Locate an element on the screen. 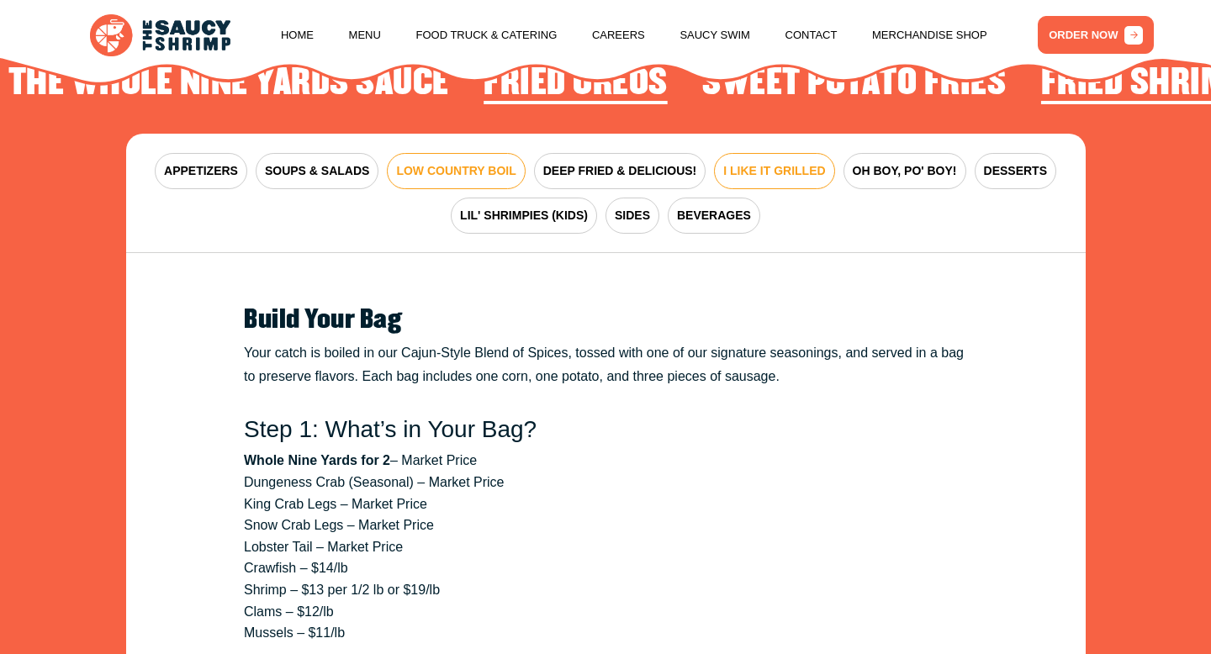 The height and width of the screenshot is (654, 1211). button: DEEP FRIED & DELICIOUS! is located at coordinates (620, 171).